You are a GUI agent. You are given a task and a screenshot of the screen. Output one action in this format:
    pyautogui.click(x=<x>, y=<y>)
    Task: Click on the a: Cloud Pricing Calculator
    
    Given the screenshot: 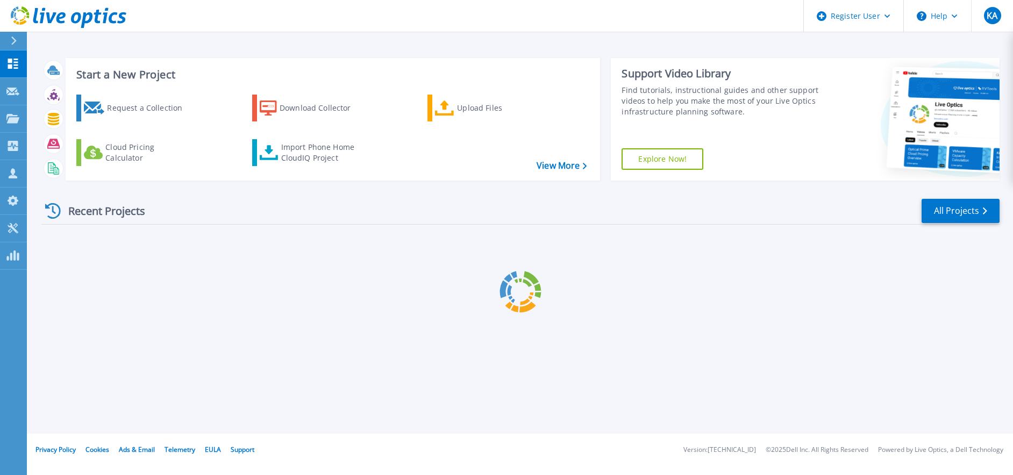 What is the action you would take?
    pyautogui.click(x=136, y=153)
    